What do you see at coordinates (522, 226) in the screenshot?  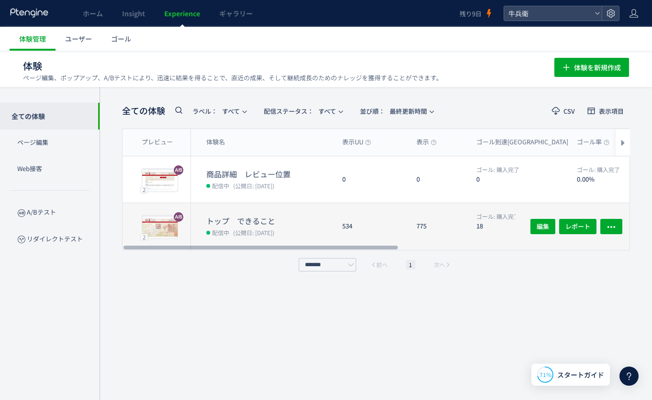 I see `dt: 18` at bounding box center [522, 226].